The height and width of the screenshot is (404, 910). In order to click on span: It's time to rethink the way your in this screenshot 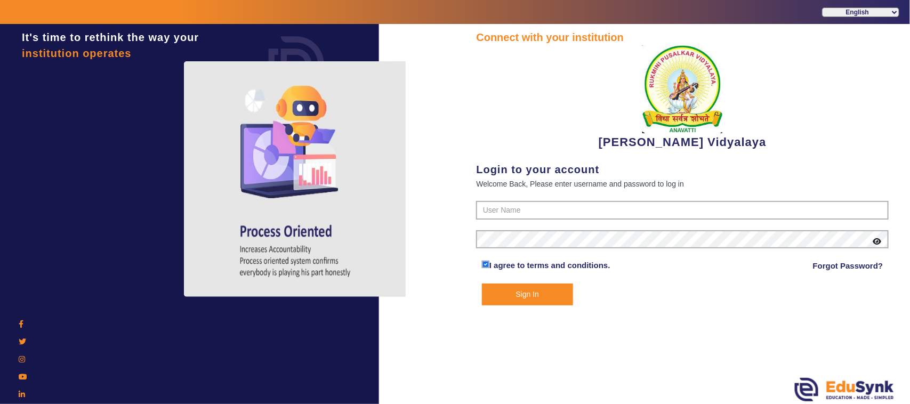, I will do `click(110, 37)`.